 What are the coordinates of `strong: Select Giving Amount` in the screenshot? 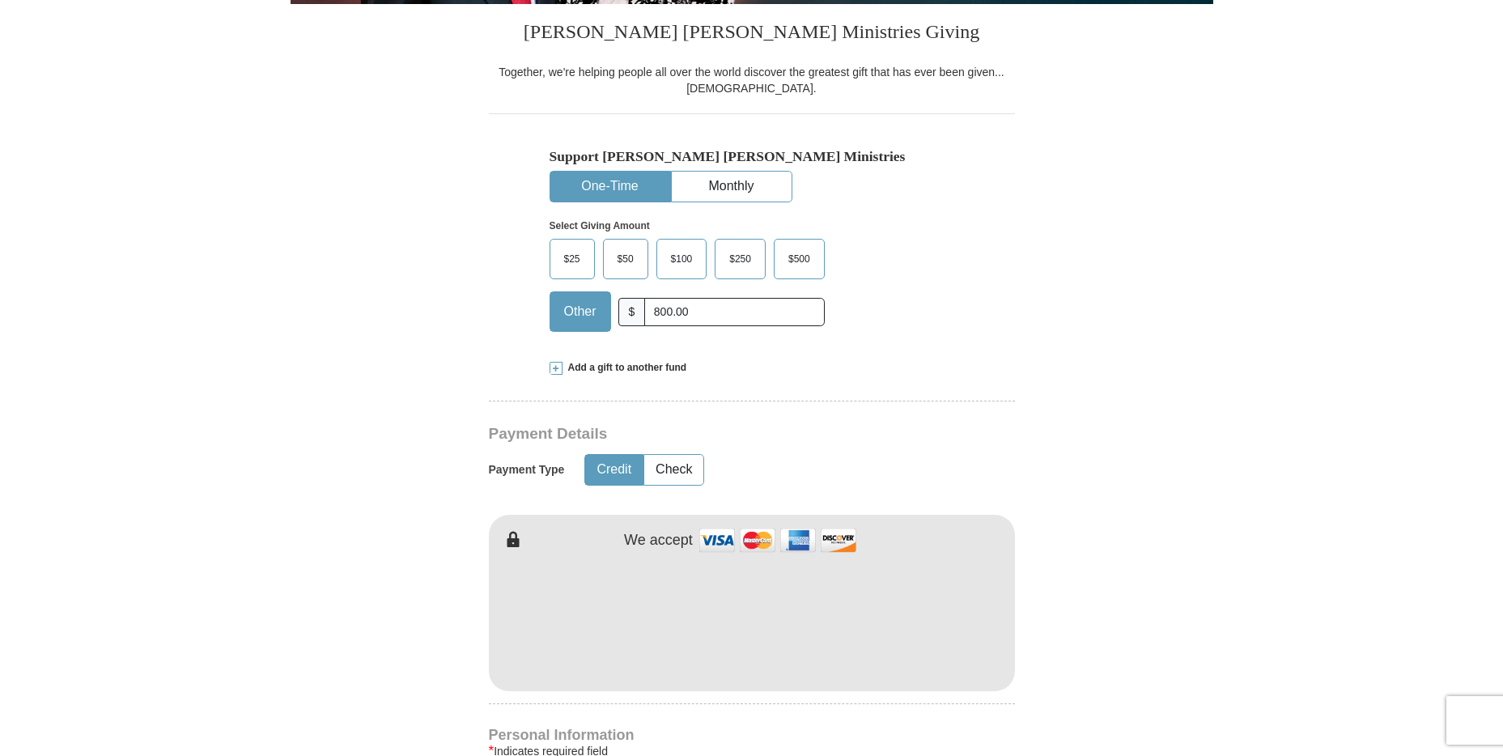 It's located at (600, 226).